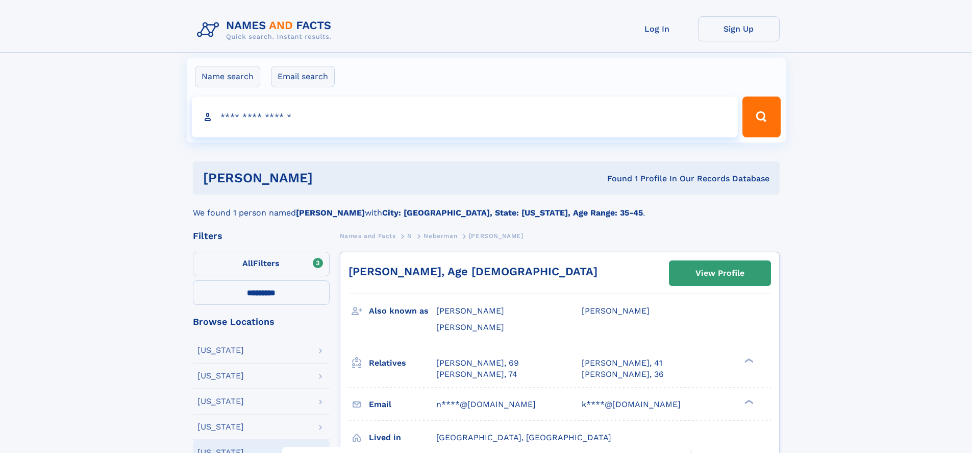 The width and height of the screenshot is (972, 453). Describe the element at coordinates (720, 273) in the screenshot. I see `div: View Profile` at that location.